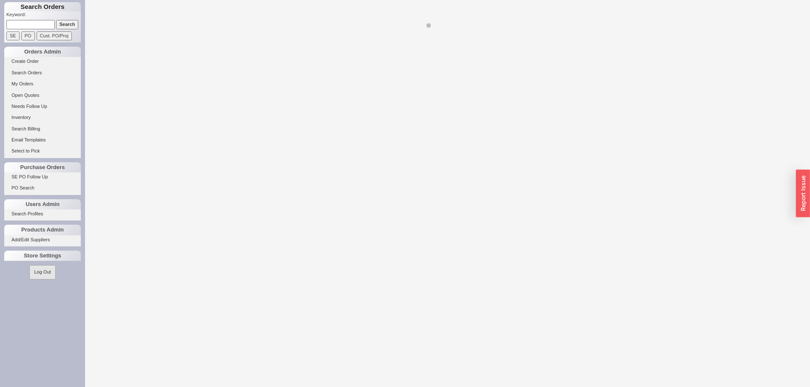  What do you see at coordinates (29, 106) in the screenshot?
I see `span: Needs Follow Up` at bounding box center [29, 106].